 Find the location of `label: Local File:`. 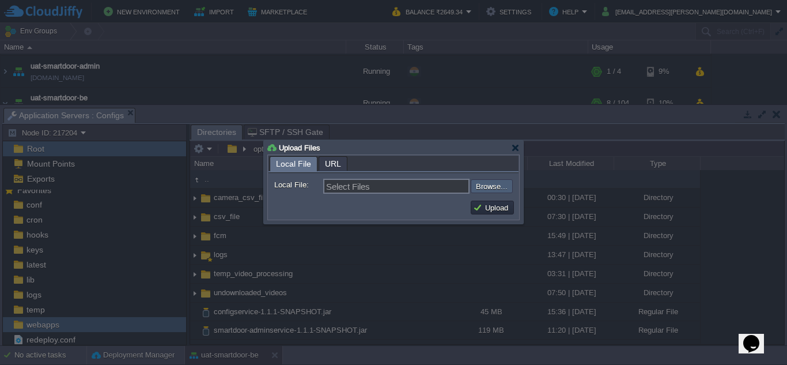

label: Local File: is located at coordinates (298, 184).